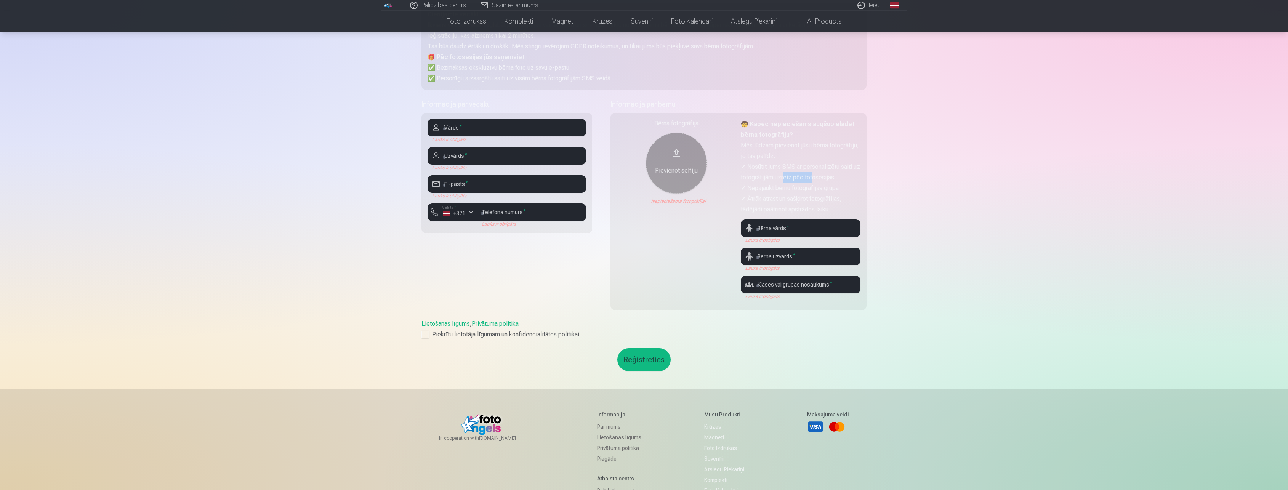  What do you see at coordinates (619, 415) in the screenshot?
I see `h5: Informācija` at bounding box center [619, 415].